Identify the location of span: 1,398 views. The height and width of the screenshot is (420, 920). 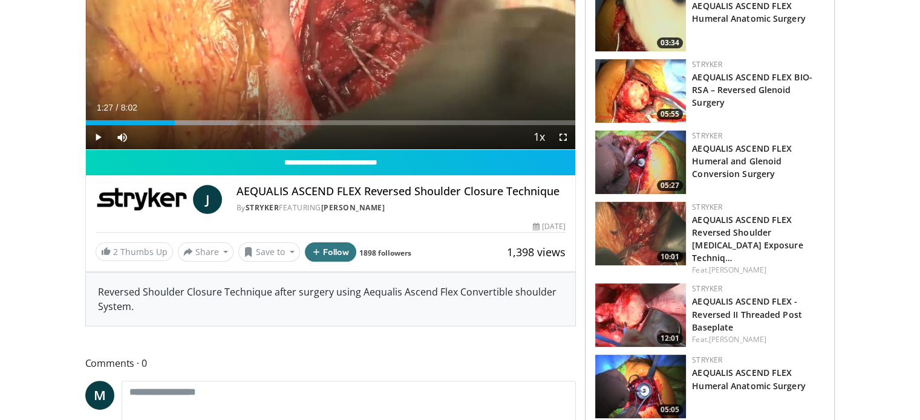
(536, 252).